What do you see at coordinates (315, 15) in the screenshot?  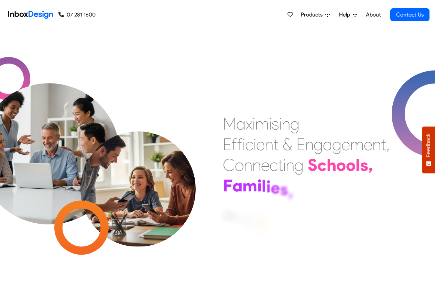 I see `a: Products` at bounding box center [315, 15].